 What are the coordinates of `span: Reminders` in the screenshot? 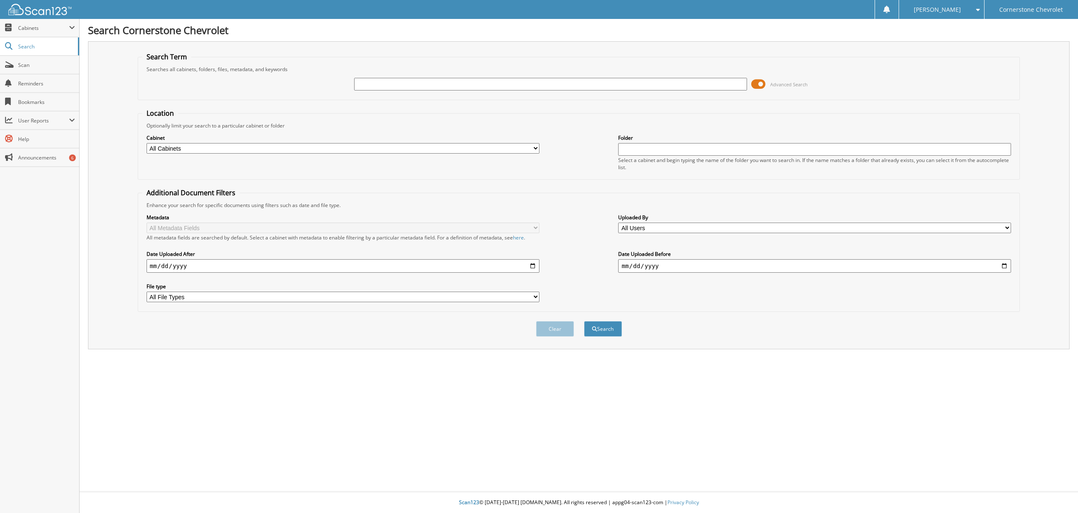 It's located at (46, 83).